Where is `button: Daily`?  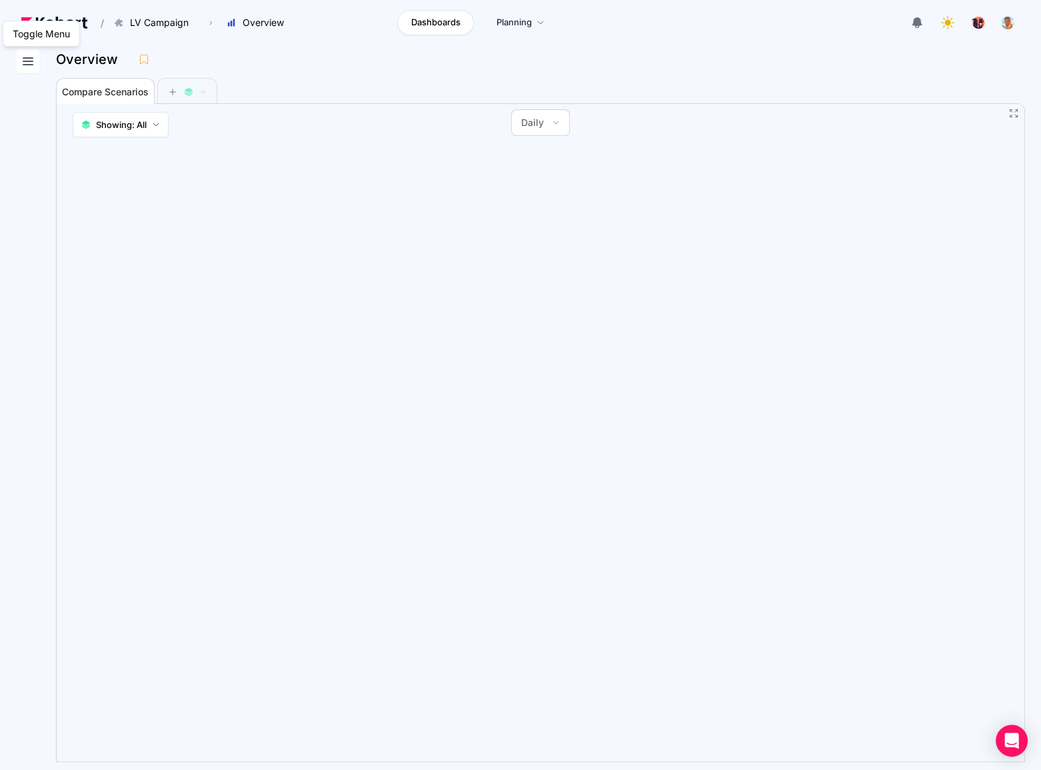
button: Daily is located at coordinates (541, 123).